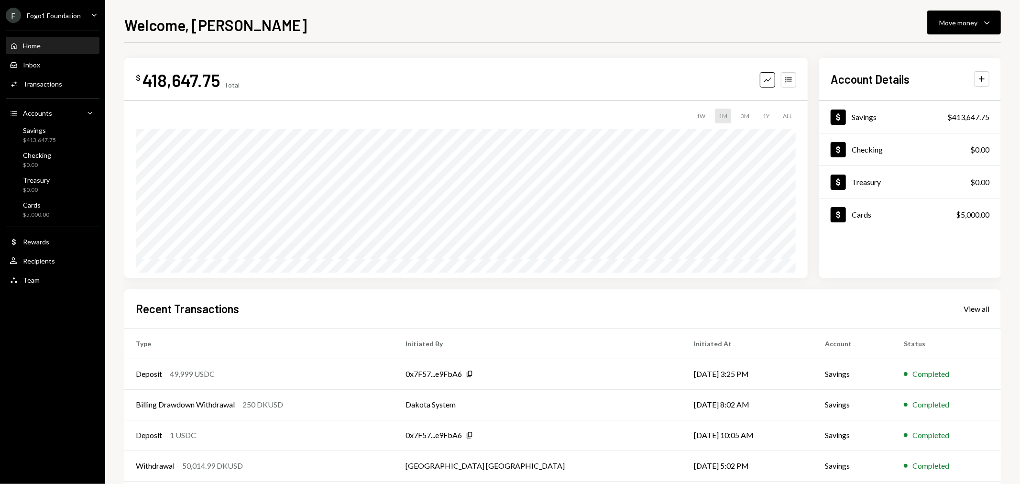 Image resolution: width=1020 pixels, height=484 pixels. What do you see at coordinates (947, 343) in the screenshot?
I see `th: Status` at bounding box center [947, 343].